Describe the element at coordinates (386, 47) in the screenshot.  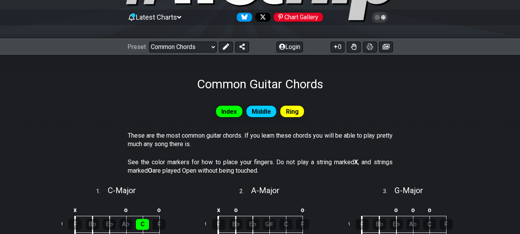
I see `button: Create image` at that location.